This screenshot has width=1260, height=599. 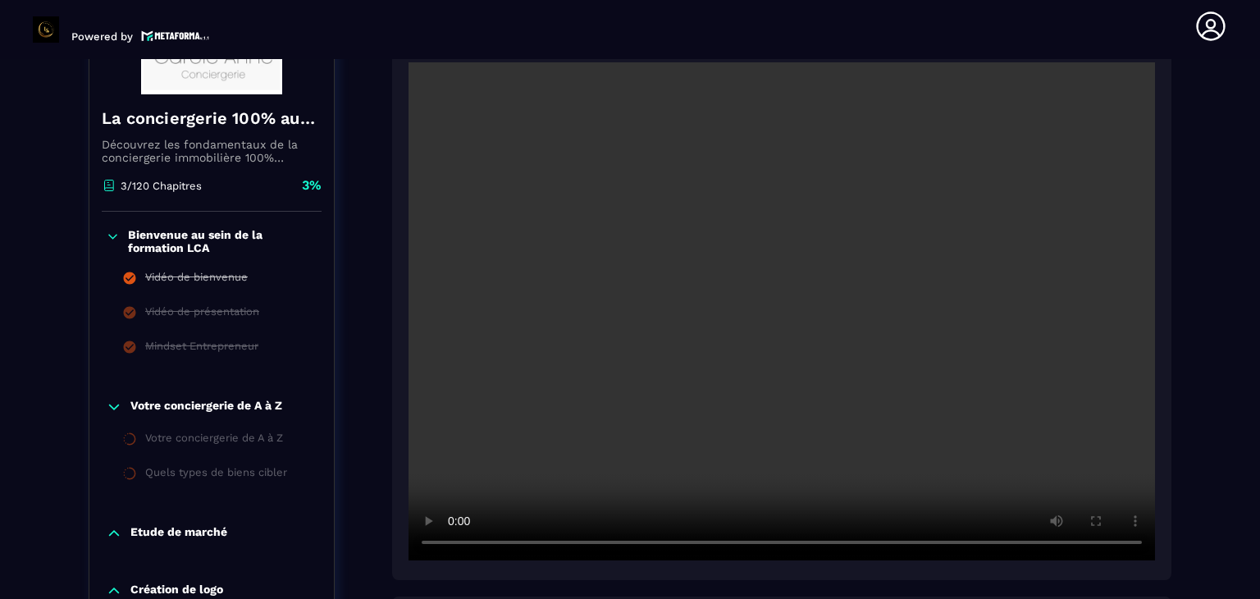 What do you see at coordinates (196, 280) in the screenshot?
I see `div: Vidéo de bienvenue` at bounding box center [196, 280].